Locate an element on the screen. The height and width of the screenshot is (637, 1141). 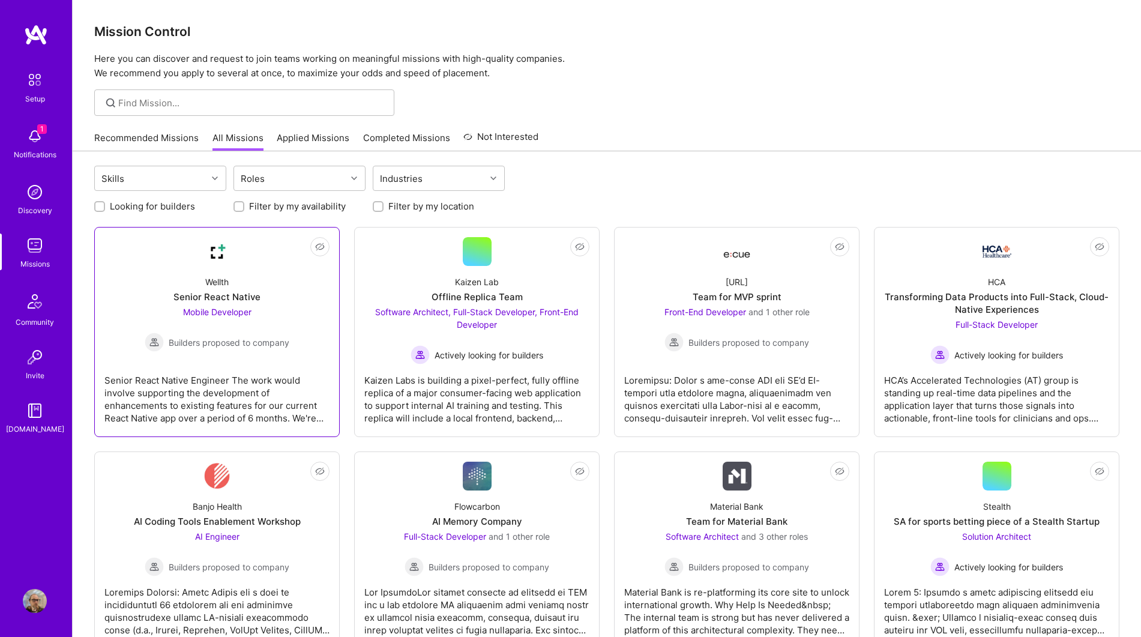
p: Here you can discover and request to join teams working on meaningful missions with high-quality ... is located at coordinates (607, 66).